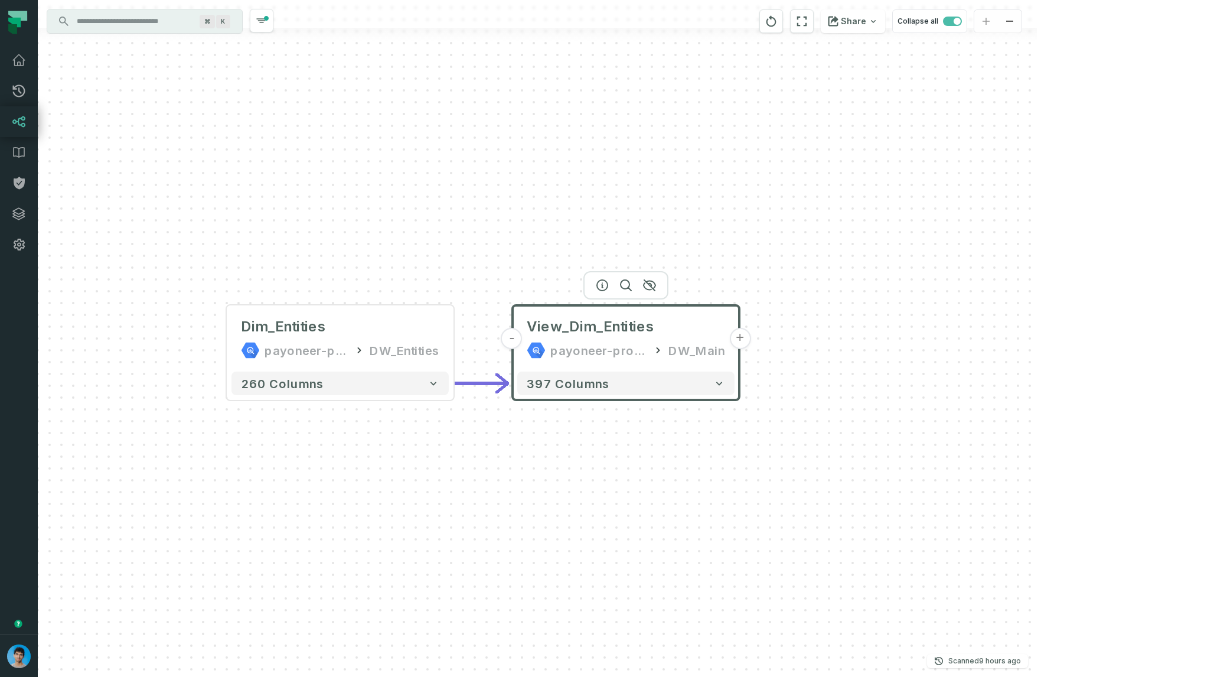  What do you see at coordinates (1010, 21) in the screenshot?
I see `button: zoom out` at bounding box center [1010, 21].